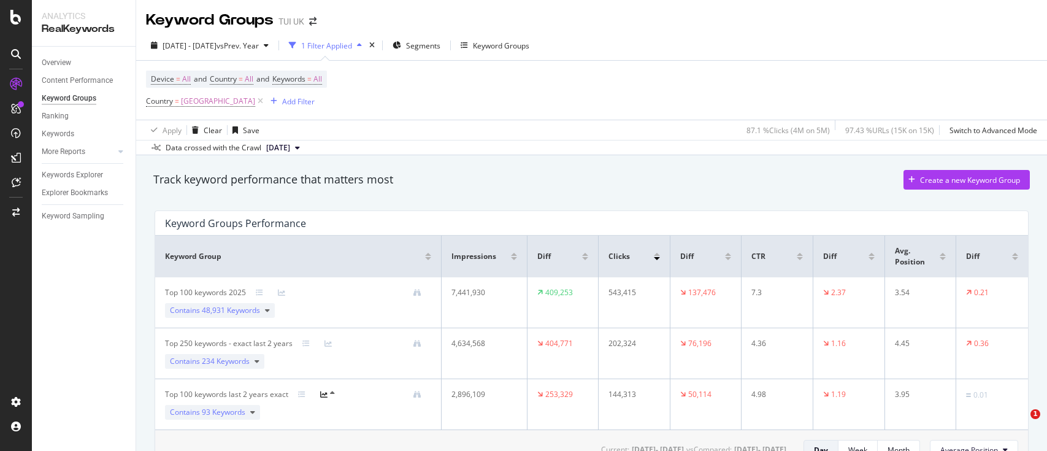 The width and height of the screenshot is (1047, 451). I want to click on div: Ranking, so click(55, 116).